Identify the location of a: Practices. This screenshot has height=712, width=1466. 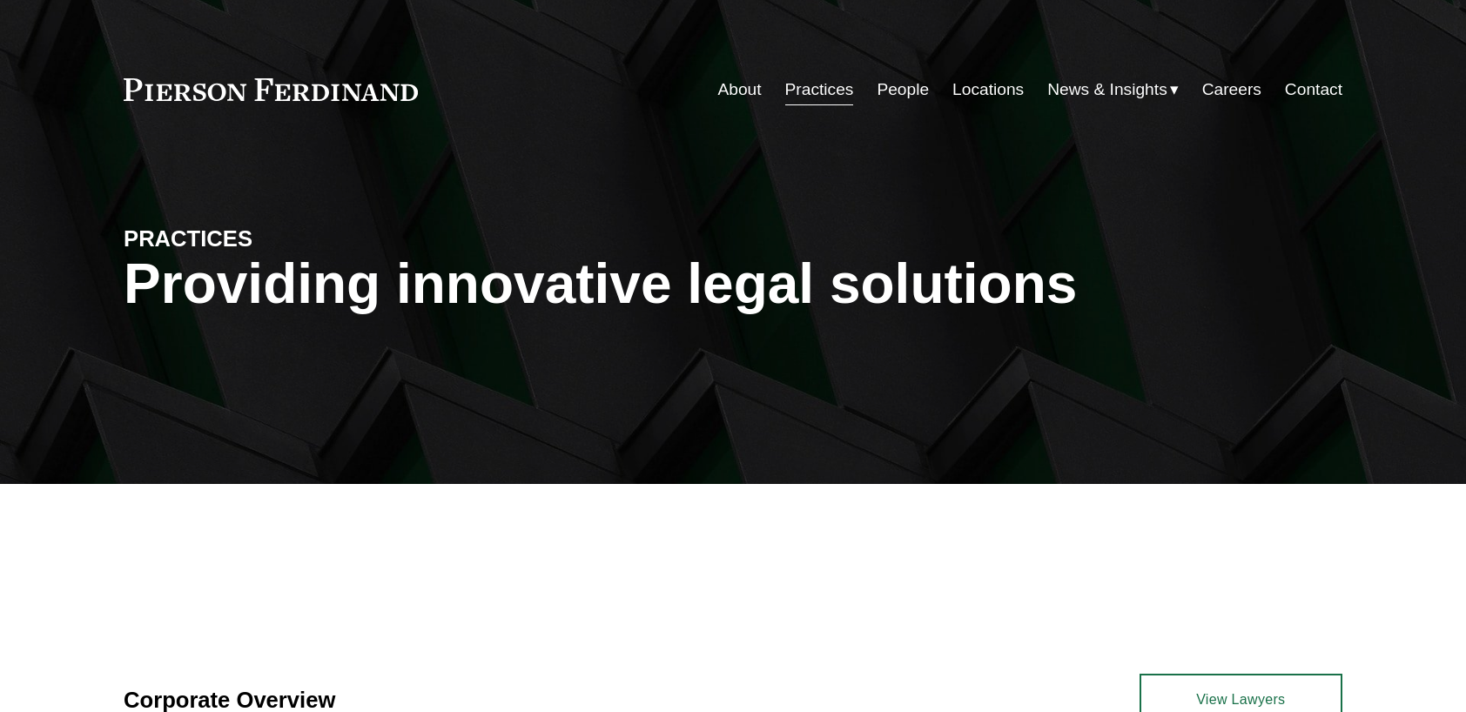
(819, 90).